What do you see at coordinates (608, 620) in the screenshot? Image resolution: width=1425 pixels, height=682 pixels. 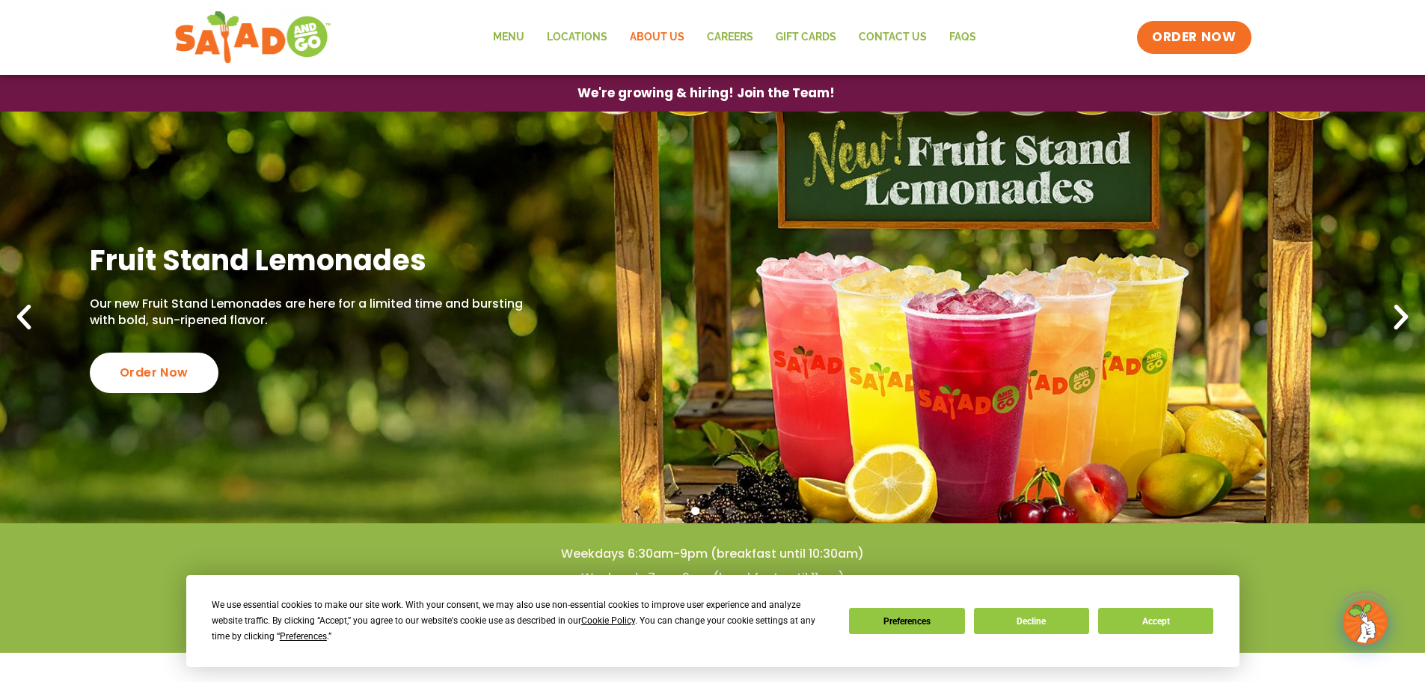 I see `span: Cookie Policy` at bounding box center [608, 620].